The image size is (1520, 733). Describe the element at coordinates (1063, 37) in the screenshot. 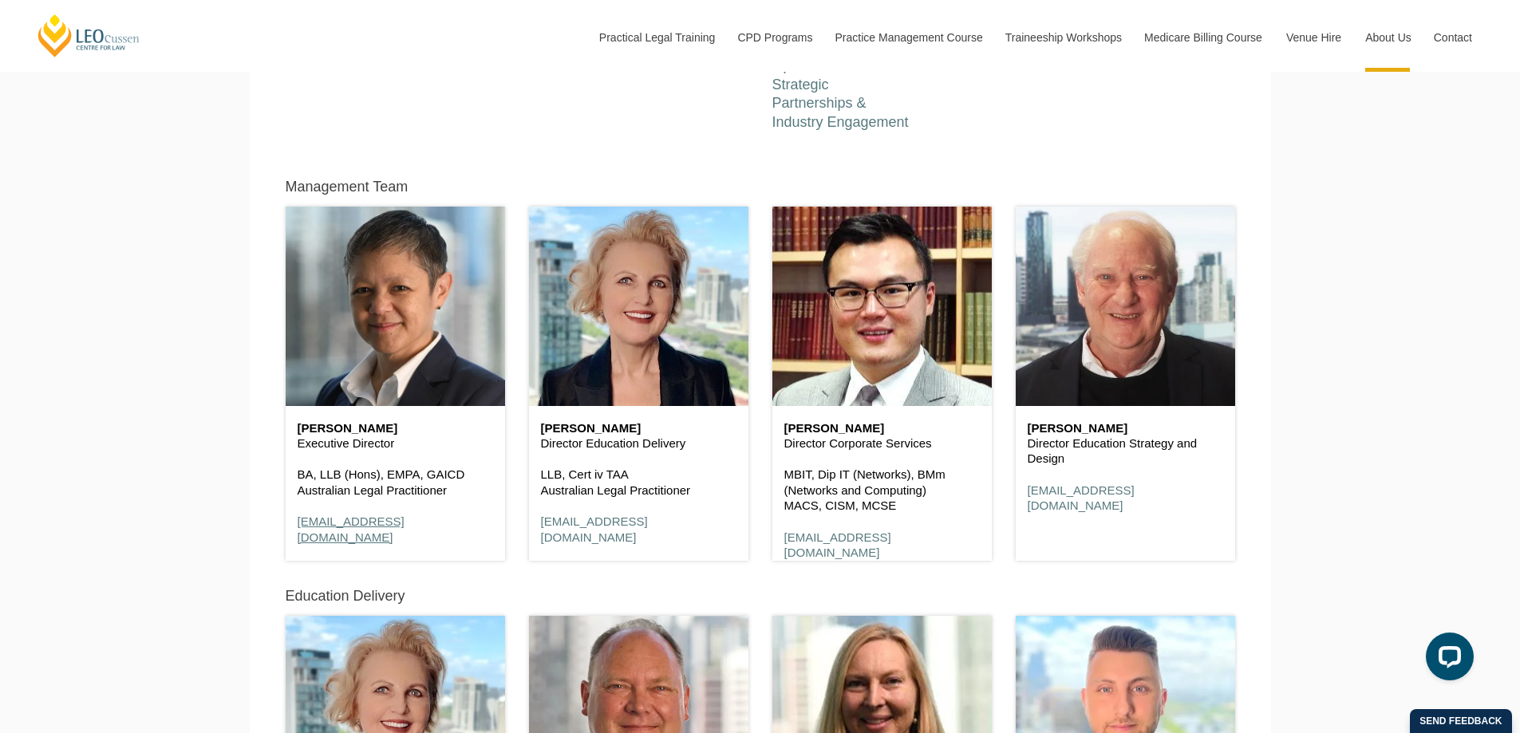

I see `a: Traineeship Workshops` at that location.